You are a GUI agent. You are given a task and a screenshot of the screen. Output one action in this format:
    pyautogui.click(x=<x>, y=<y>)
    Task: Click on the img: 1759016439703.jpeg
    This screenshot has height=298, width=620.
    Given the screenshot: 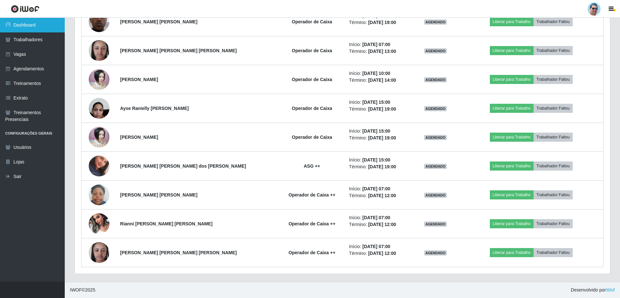 What is the action you would take?
    pyautogui.click(x=99, y=166)
    